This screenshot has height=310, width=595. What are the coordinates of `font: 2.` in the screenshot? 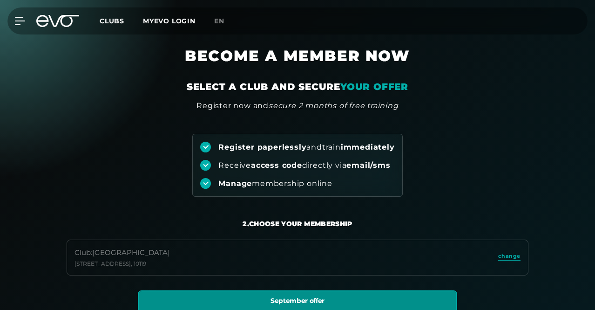 It's located at (246, 224).